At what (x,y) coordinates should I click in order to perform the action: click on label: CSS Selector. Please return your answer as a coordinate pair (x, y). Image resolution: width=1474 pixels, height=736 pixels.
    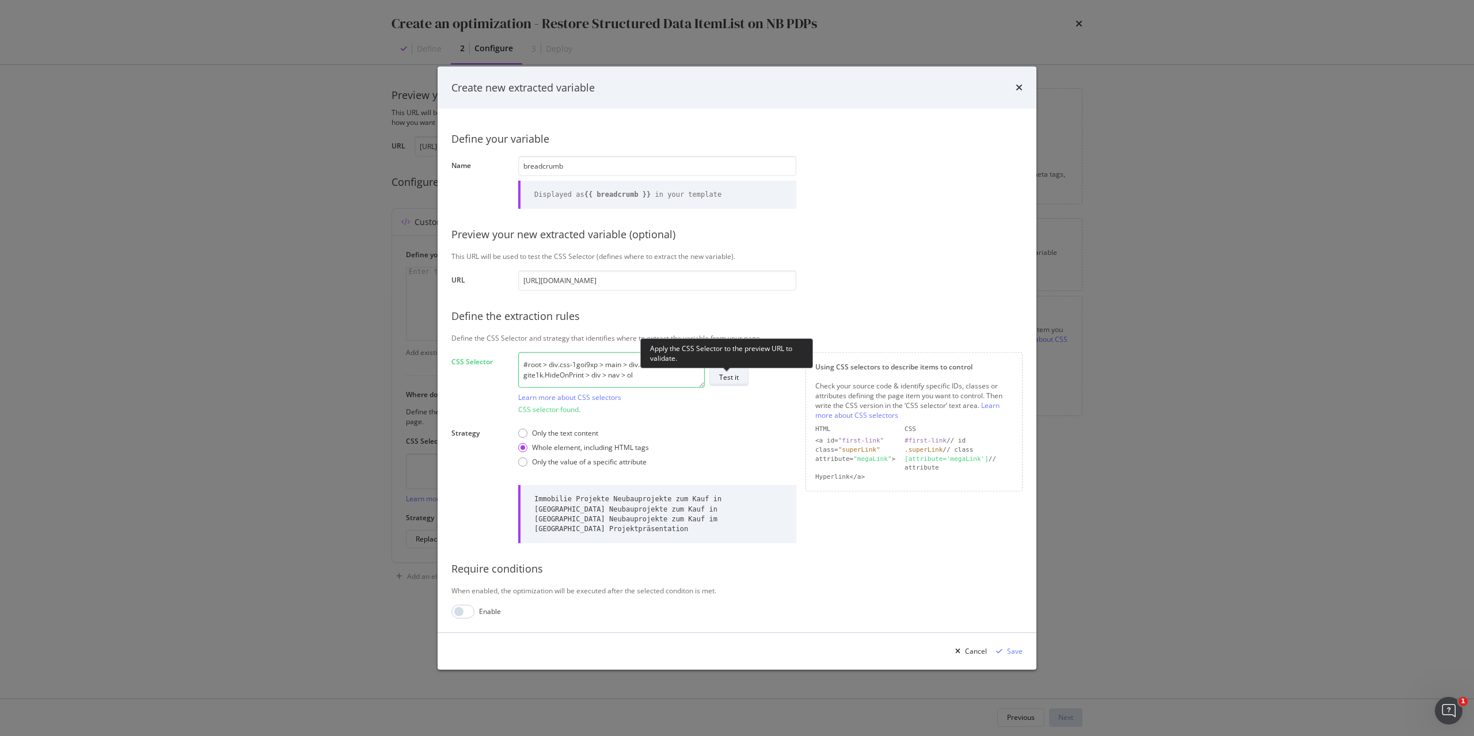
    Looking at the image, I should click on (480, 384).